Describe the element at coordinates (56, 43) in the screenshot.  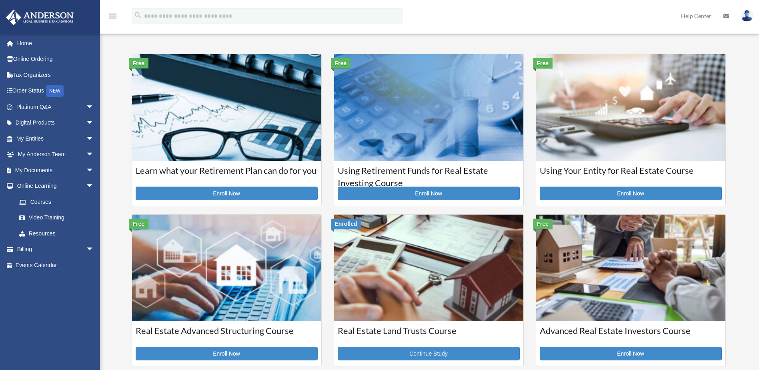
I see `a: Home` at that location.